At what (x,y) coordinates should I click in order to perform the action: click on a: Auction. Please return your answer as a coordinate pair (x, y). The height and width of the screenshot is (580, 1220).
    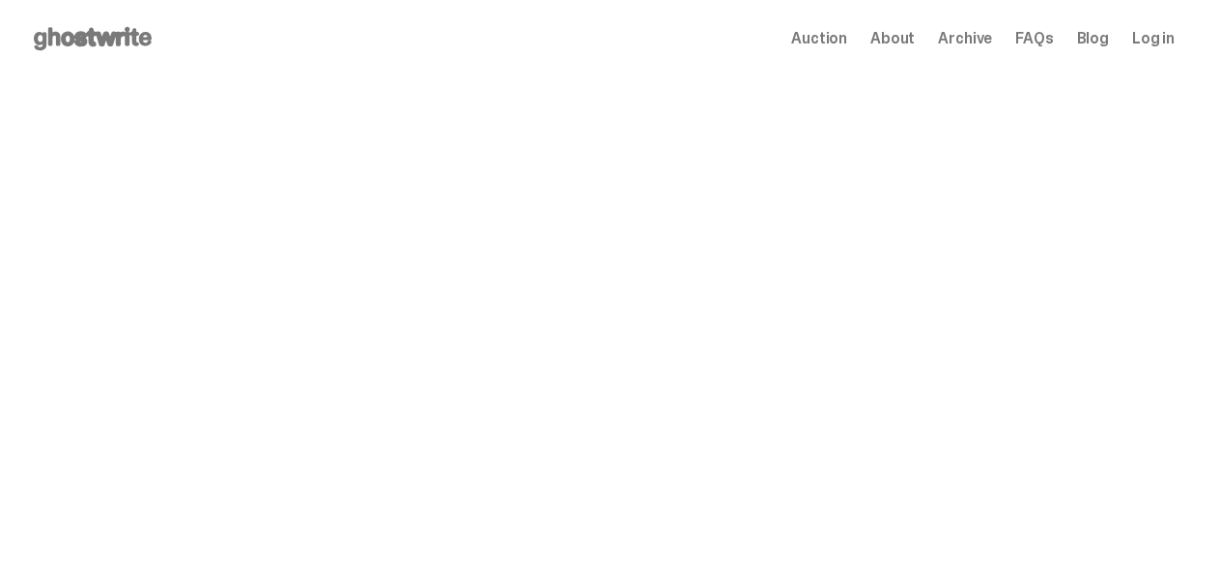
    Looking at the image, I should click on (819, 39).